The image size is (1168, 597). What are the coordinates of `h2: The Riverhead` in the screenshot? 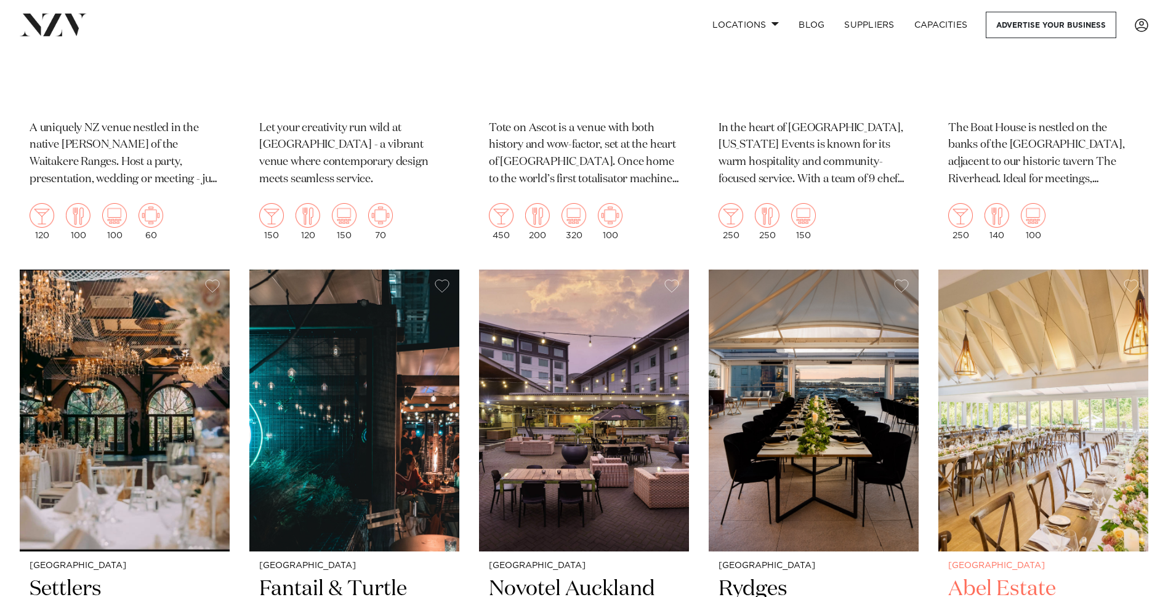 It's located at (1043, 68).